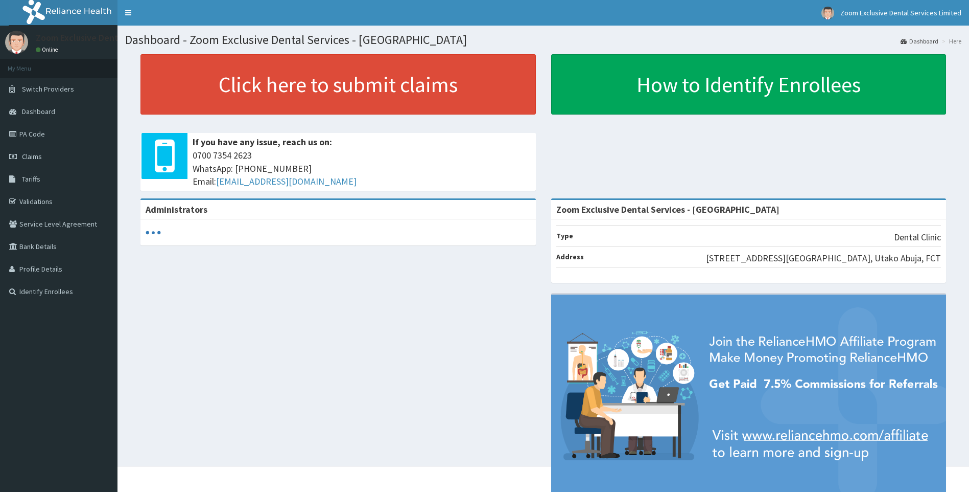  What do you see at coordinates (338, 84) in the screenshot?
I see `a: Click here to submit claims` at bounding box center [338, 84].